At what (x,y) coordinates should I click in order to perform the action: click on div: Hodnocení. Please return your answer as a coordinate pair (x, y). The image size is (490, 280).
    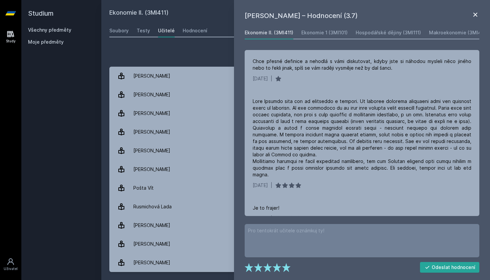
    Looking at the image, I should click on (195, 31).